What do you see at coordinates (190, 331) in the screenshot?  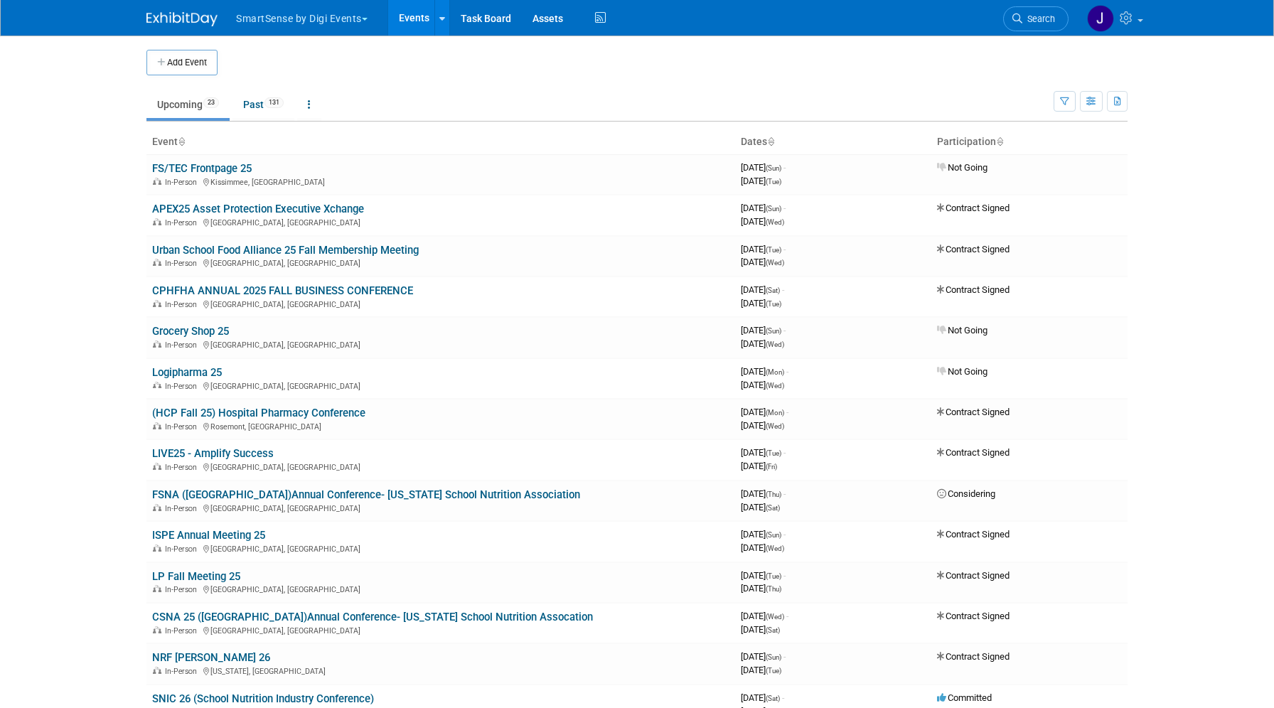 I see `a: Grocery Shop 25` at bounding box center [190, 331].